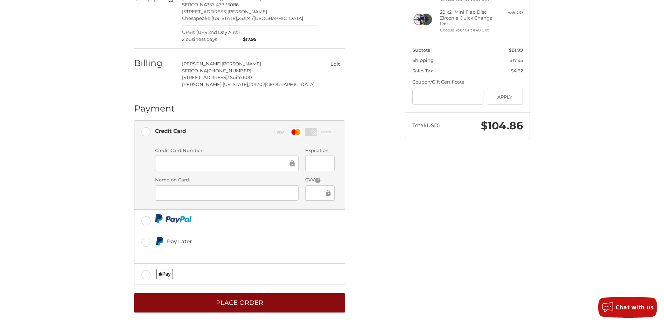 The width and height of the screenshot is (664, 323). What do you see at coordinates (227, 180) in the screenshot?
I see `label: Name on Card` at bounding box center [227, 180].